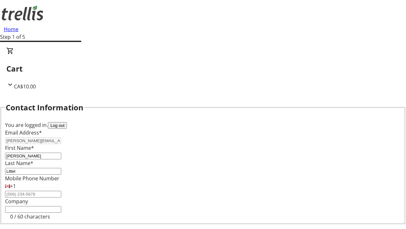 The height and width of the screenshot is (229, 406). Describe the element at coordinates (19, 163) in the screenshot. I see `label: Last Name*` at that location.